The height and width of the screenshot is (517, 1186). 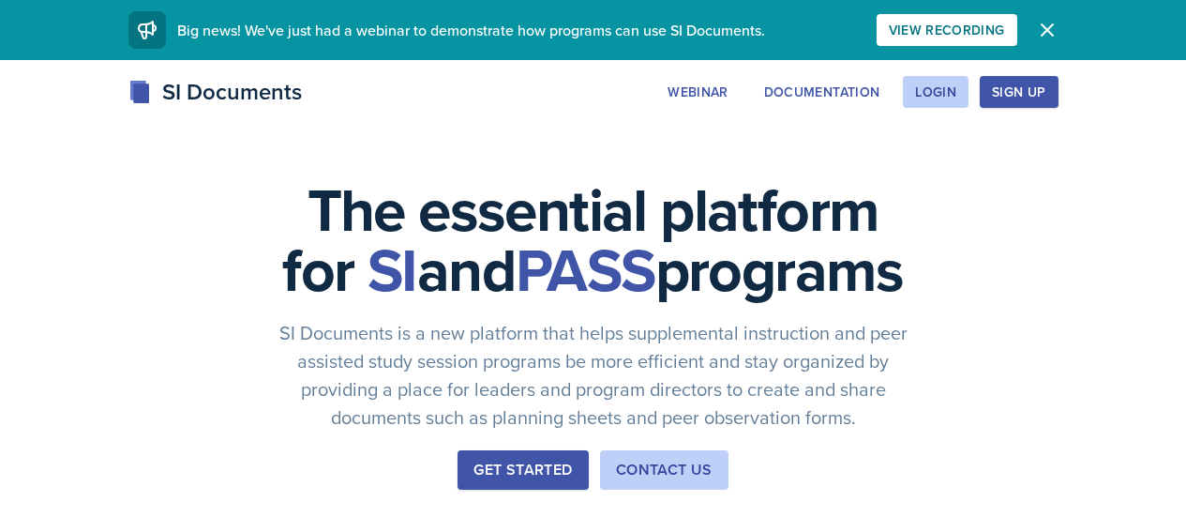 I want to click on button: Documentation, so click(x=822, y=92).